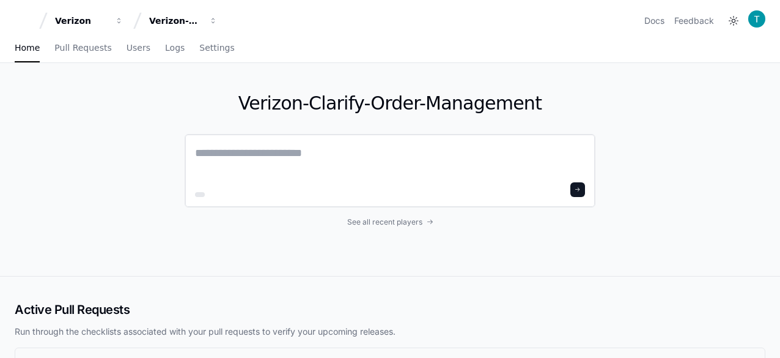 The height and width of the screenshot is (358, 780). Describe the element at coordinates (183, 21) in the screenshot. I see `button: Verizon-Clarify-Order-Management` at that location.